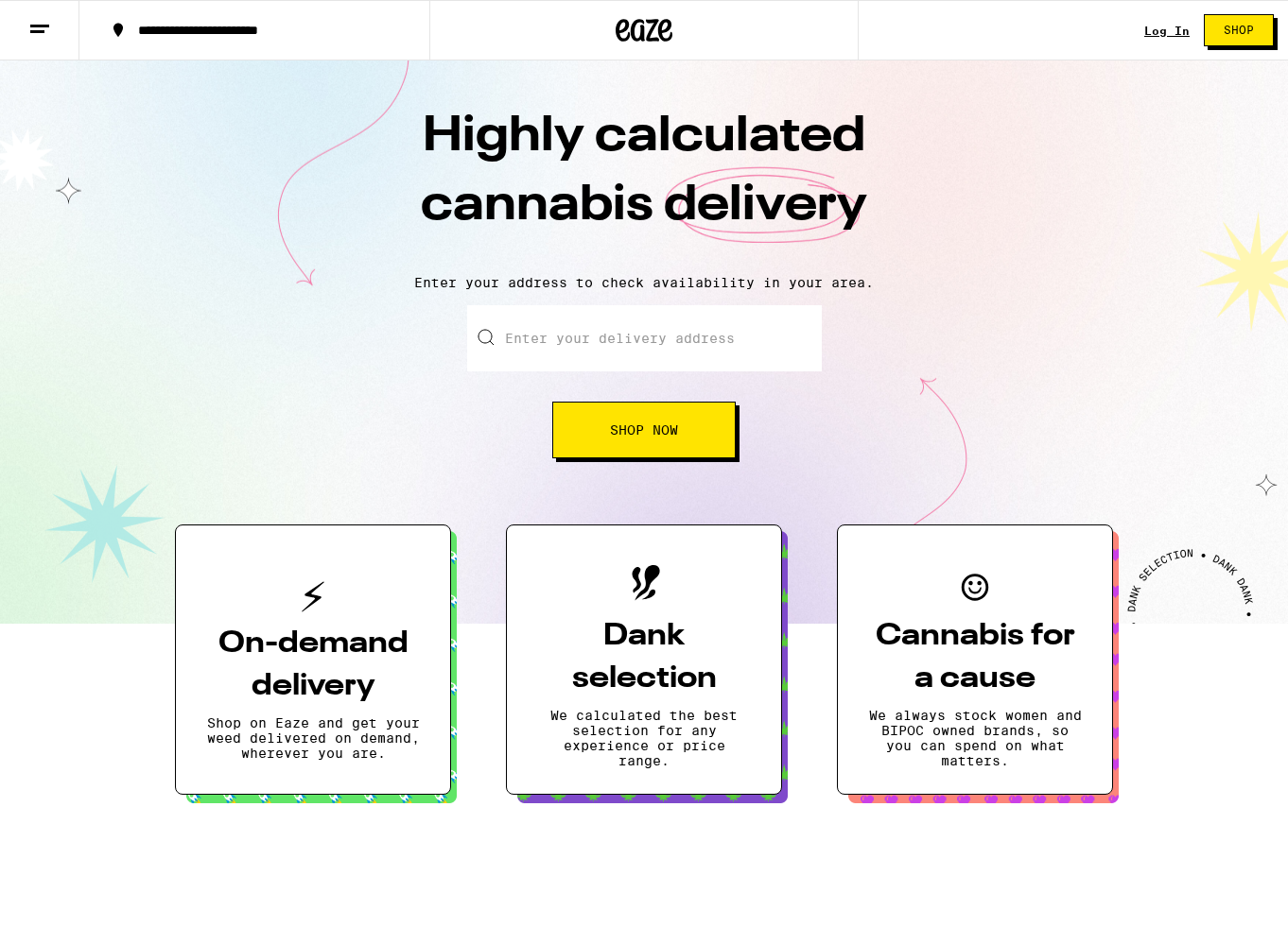 Image resolution: width=1288 pixels, height=927 pixels. I want to click on p: Enter your address to check availability in your area., so click(644, 282).